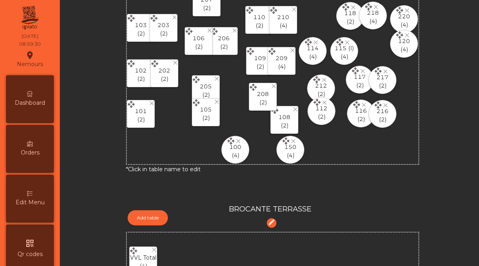 Image resolution: width=479 pixels, height=266 pixels. I want to click on h5: BROCANTE TERRASSE, so click(270, 209).